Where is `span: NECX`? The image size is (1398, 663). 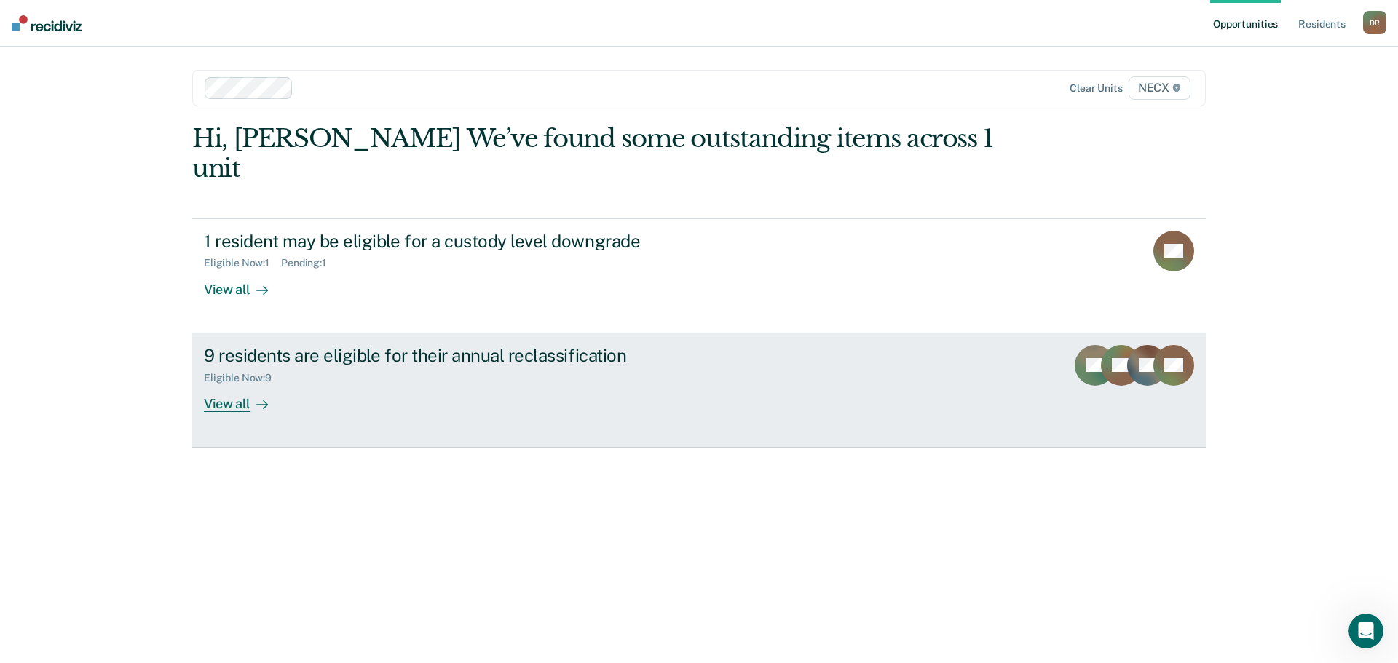
span: NECX is located at coordinates (1159, 88).